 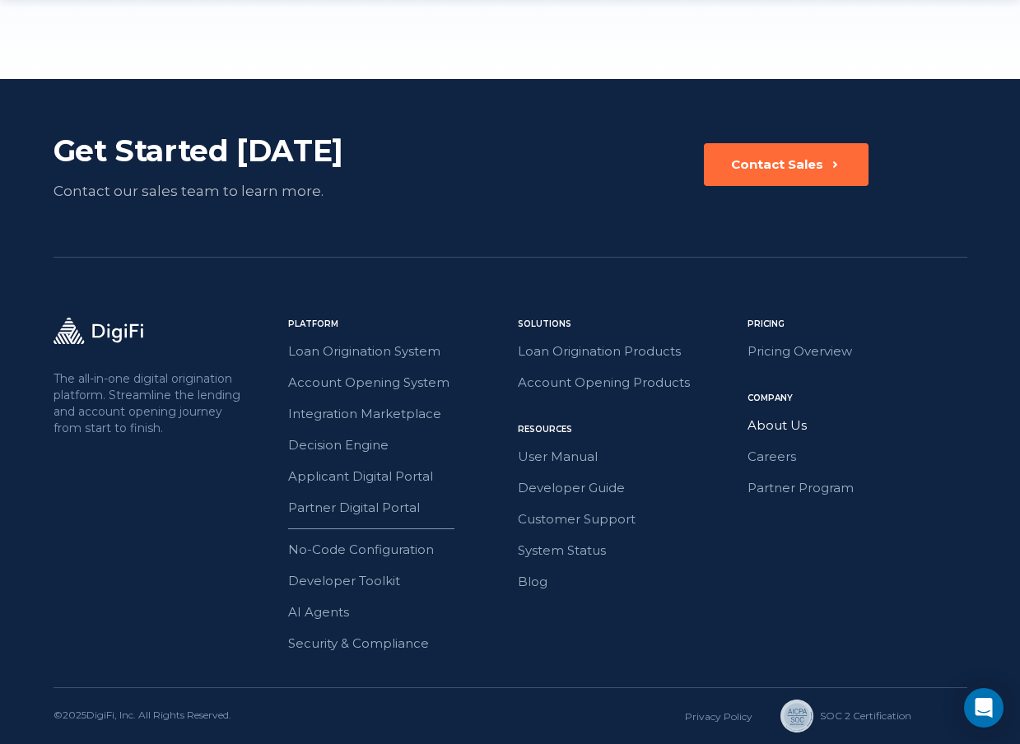 I want to click on a: Loan Origination System, so click(x=398, y=352).